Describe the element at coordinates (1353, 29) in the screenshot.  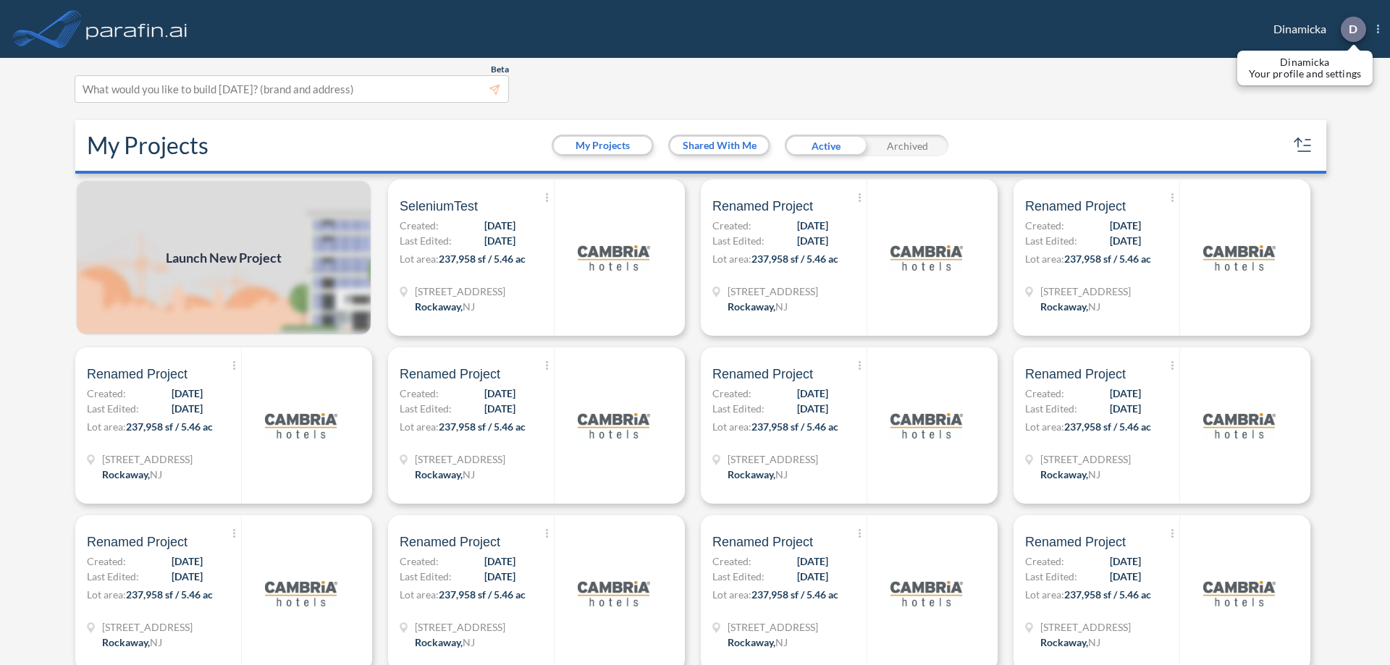
I see `p: D` at that location.